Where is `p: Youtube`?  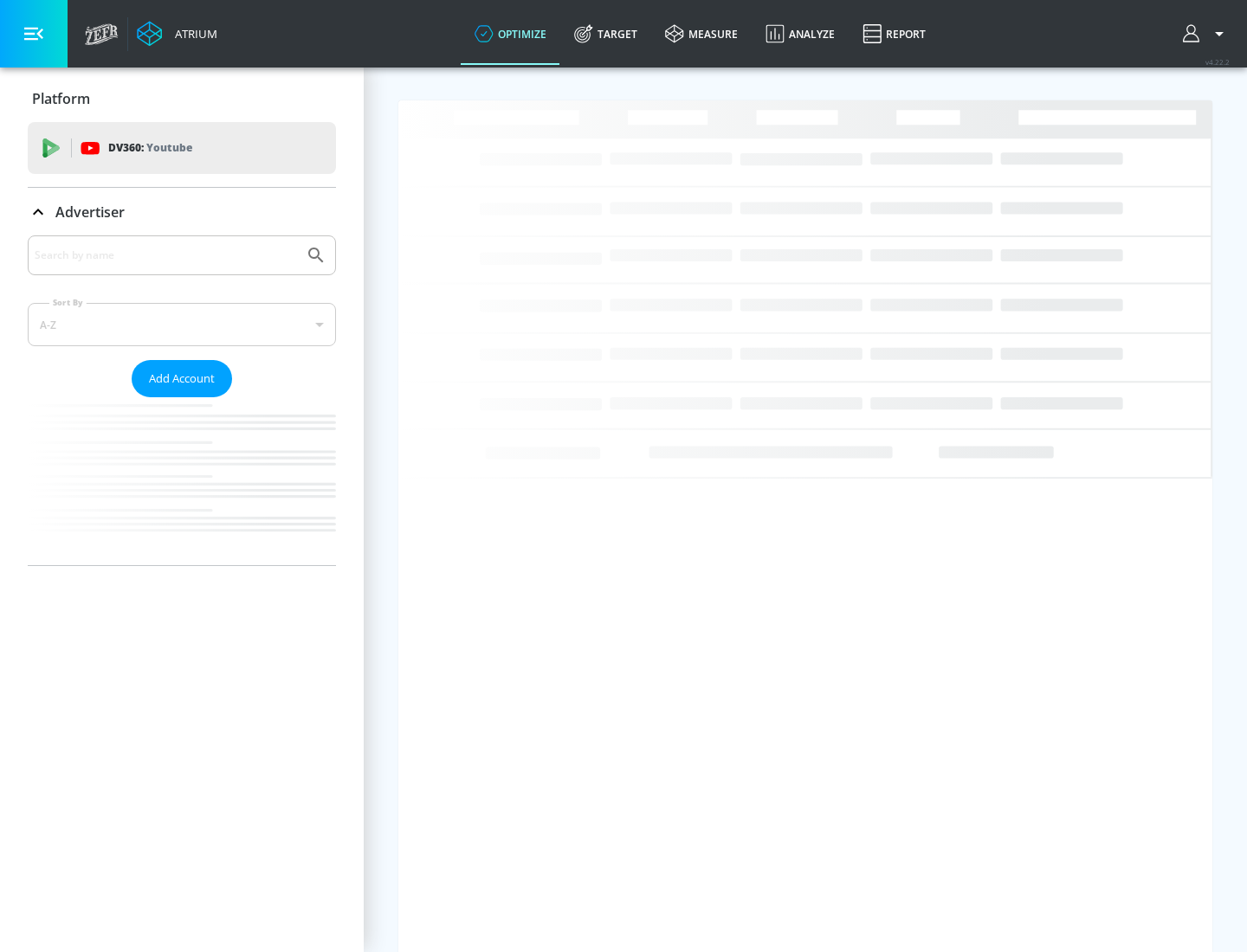
p: Youtube is located at coordinates (169, 147).